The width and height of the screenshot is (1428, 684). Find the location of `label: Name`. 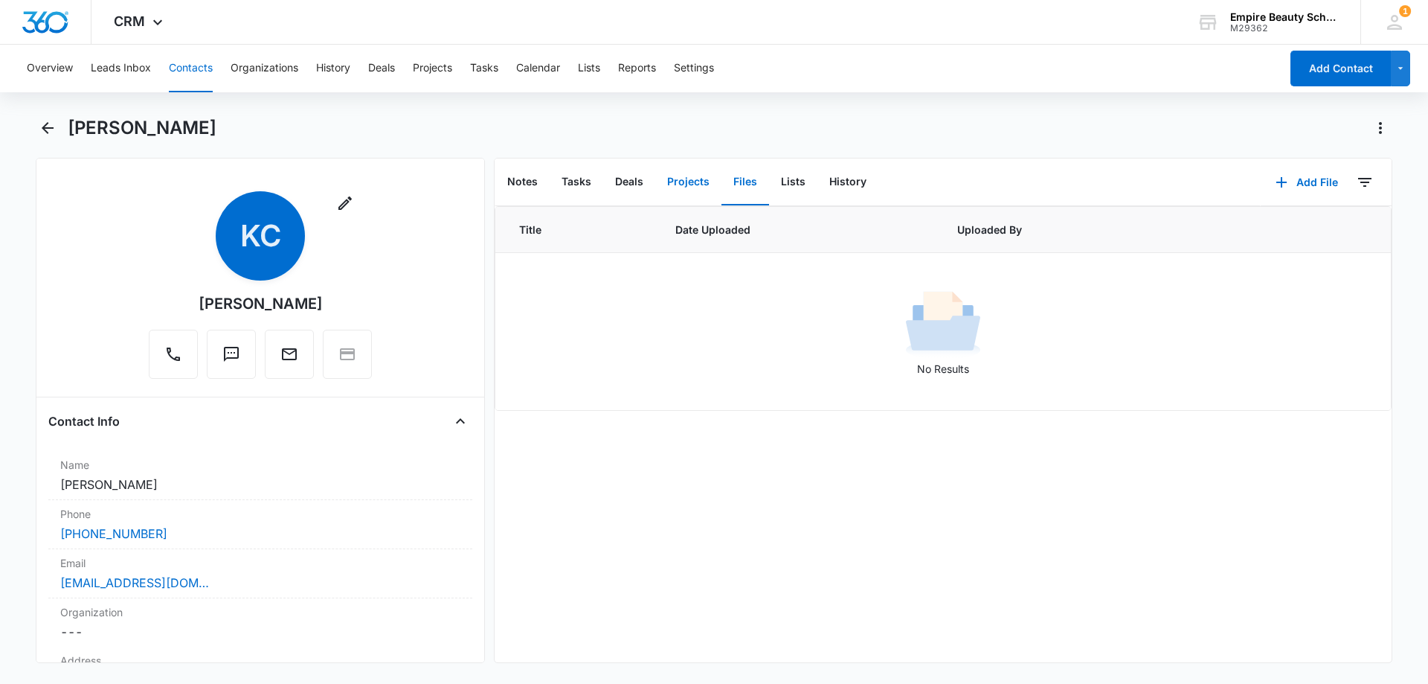

label: Name is located at coordinates (260, 464).